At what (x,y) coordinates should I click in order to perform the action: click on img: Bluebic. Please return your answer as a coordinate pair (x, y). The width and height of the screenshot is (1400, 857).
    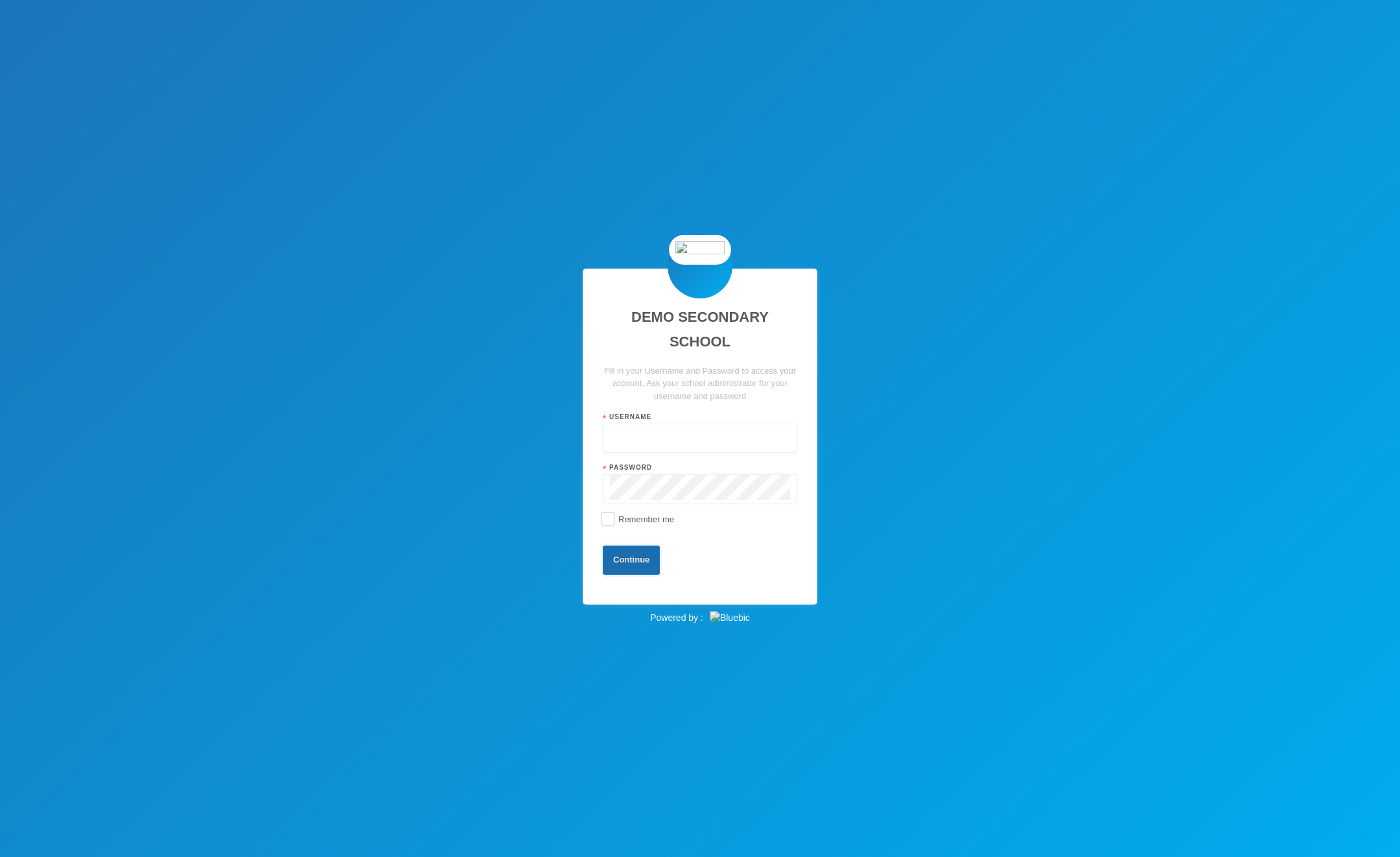
    Looking at the image, I should click on (730, 618).